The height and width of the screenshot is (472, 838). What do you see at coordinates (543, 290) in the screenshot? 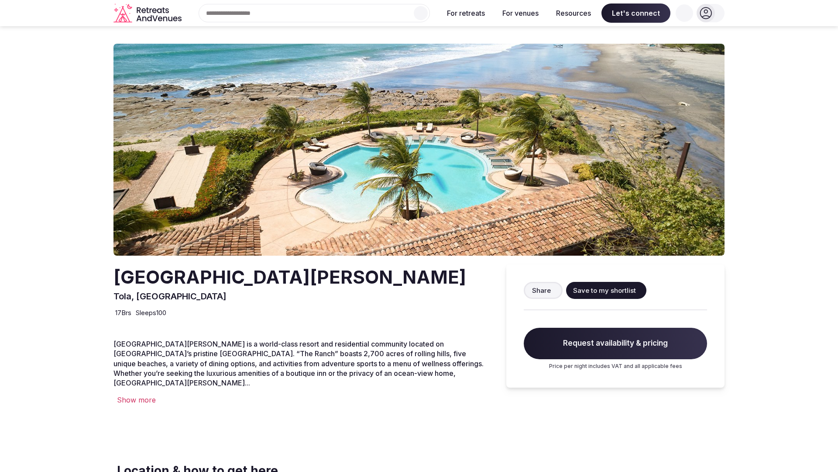
I see `button: Share` at bounding box center [543, 290].